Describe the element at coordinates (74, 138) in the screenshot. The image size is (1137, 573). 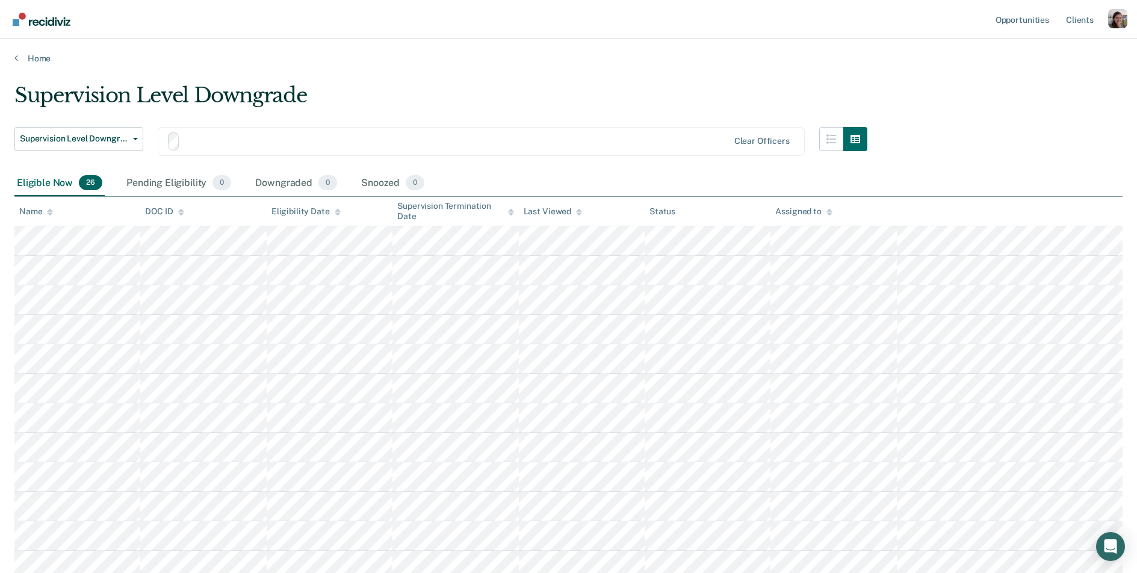
I see `span: Supervision Level Downgrade` at that location.